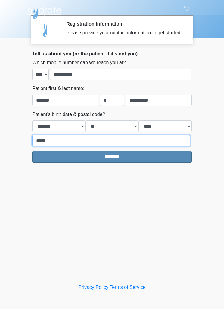 The image size is (224, 309). Describe the element at coordinates (46, 30) in the screenshot. I see `img: Agent Avatar` at that location.